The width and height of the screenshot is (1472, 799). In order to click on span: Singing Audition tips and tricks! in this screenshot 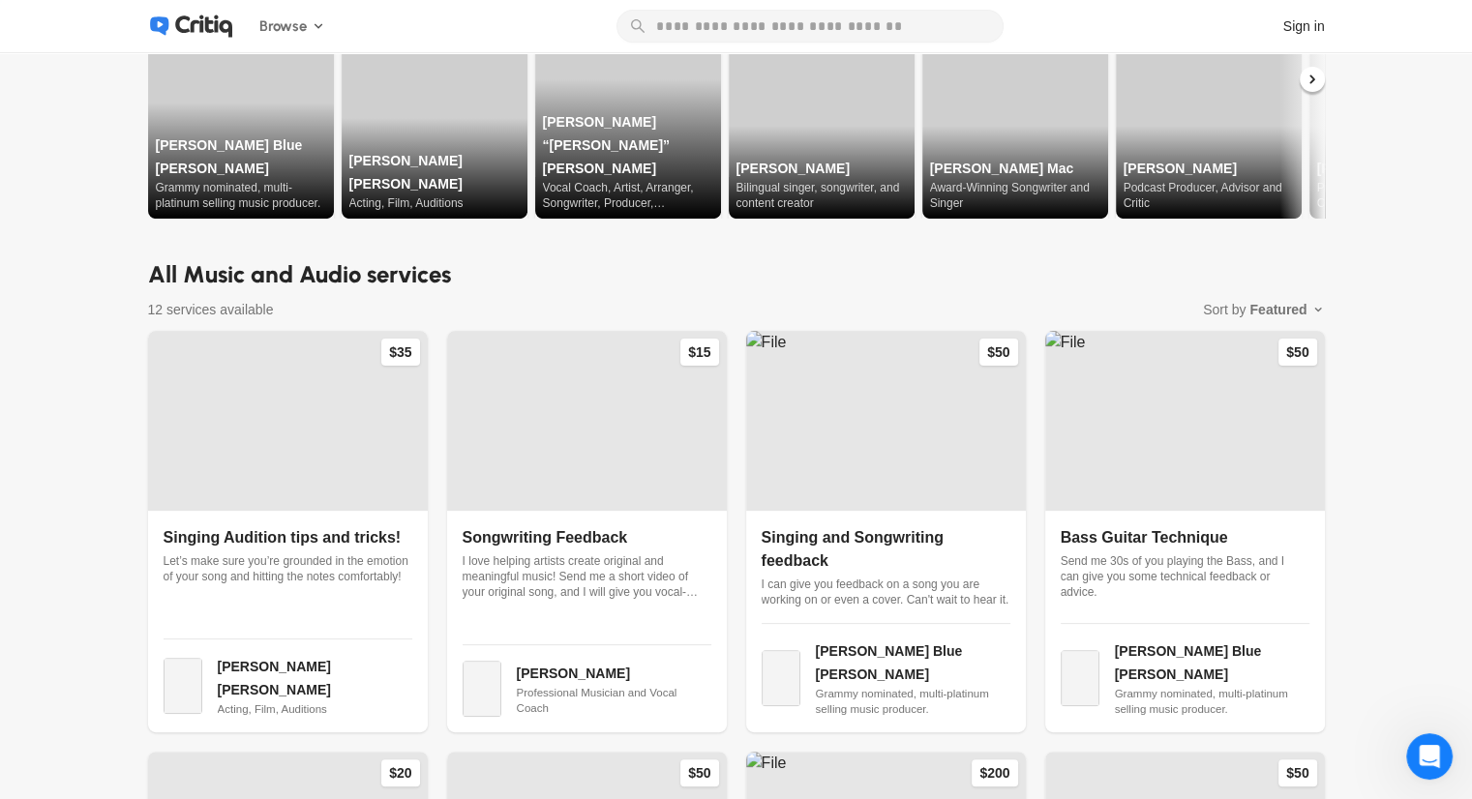, I will do `click(283, 537)`.